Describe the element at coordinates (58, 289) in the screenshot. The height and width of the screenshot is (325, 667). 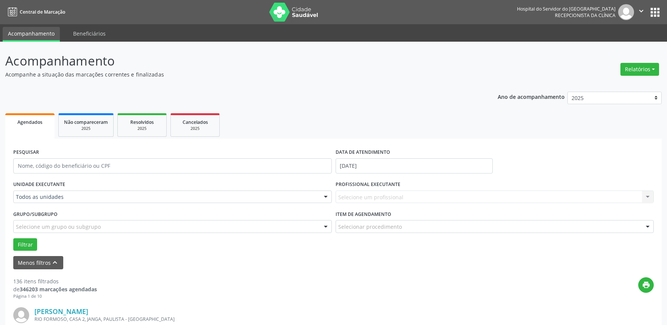
I see `strong: 346203 marcações agendadas` at that location.